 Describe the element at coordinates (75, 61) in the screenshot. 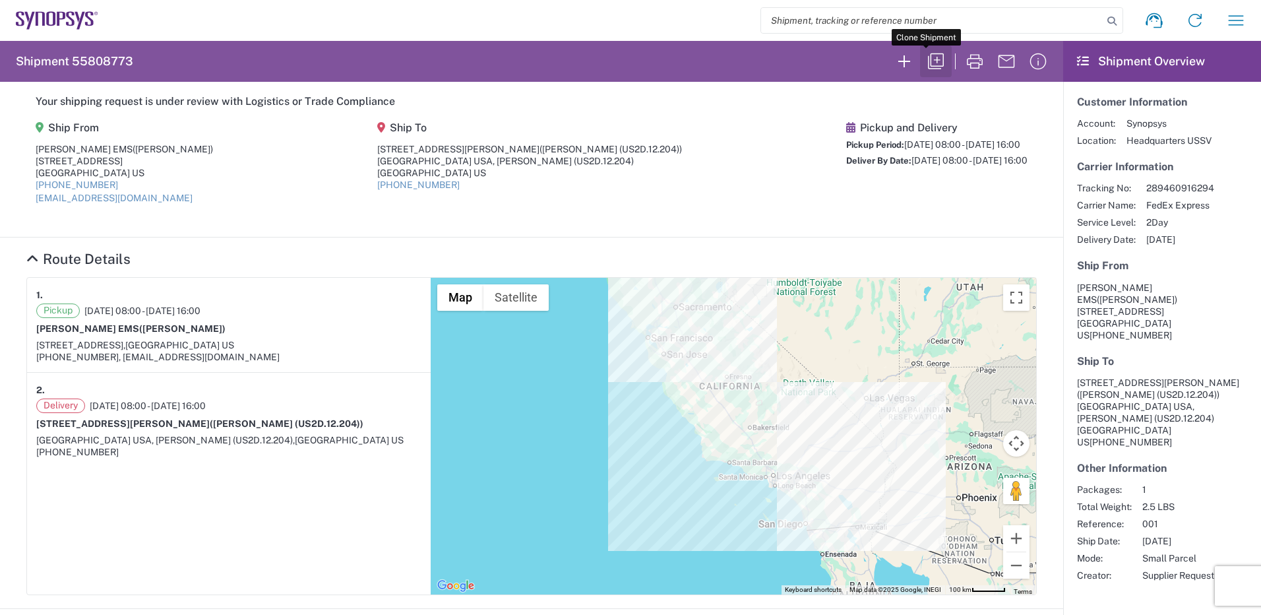

I see `h2: Shipment 55808773` at that location.